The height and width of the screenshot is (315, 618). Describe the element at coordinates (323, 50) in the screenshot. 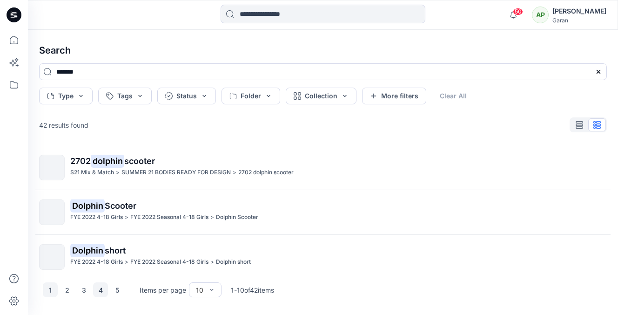

I see `h4: Search` at that location.